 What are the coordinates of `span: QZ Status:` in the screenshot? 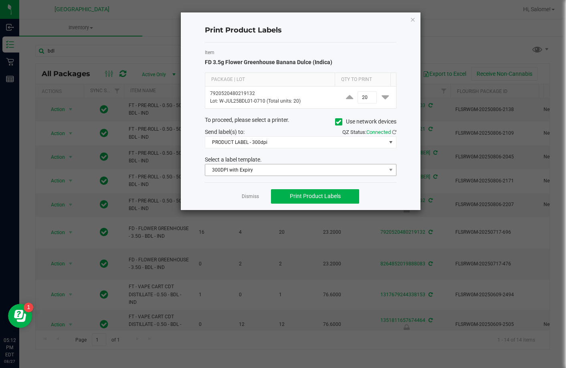 It's located at (369, 132).